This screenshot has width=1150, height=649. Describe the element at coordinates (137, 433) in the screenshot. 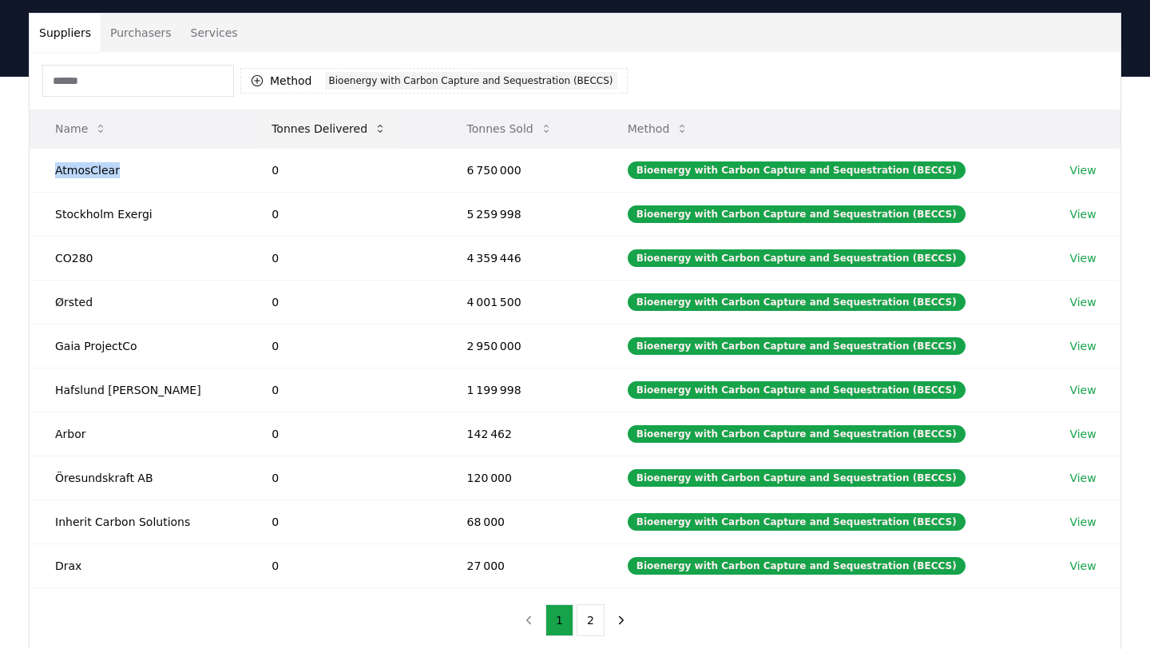

I see `td: Arbor` at that location.